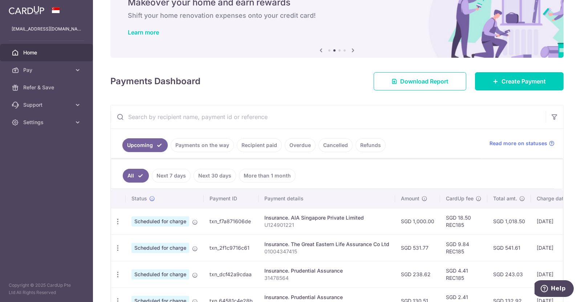  What do you see at coordinates (410, 199) in the screenshot?
I see `span: Amount` at bounding box center [410, 199].